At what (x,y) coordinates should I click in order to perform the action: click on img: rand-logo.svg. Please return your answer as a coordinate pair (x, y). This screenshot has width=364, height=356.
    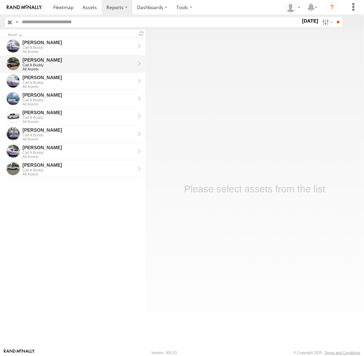
    Looking at the image, I should click on (24, 7).